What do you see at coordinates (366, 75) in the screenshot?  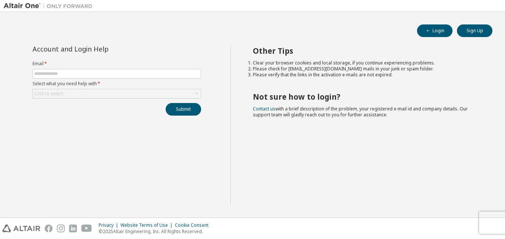 I see `li: Please verify that the links in the activation e-mails are not expired.` at bounding box center [366, 75].